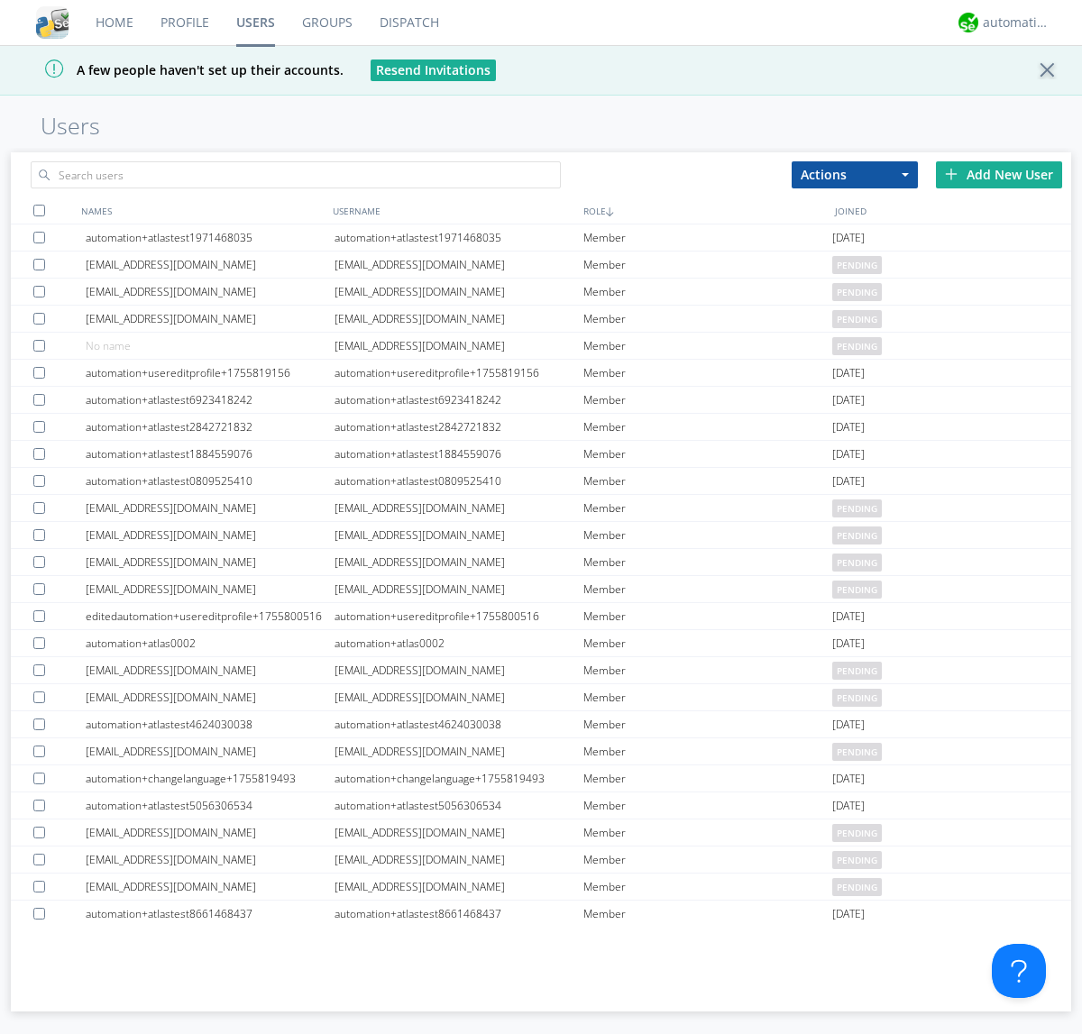 Image resolution: width=1082 pixels, height=1034 pixels. Describe the element at coordinates (951, 174) in the screenshot. I see `img: plus.svg` at that location.